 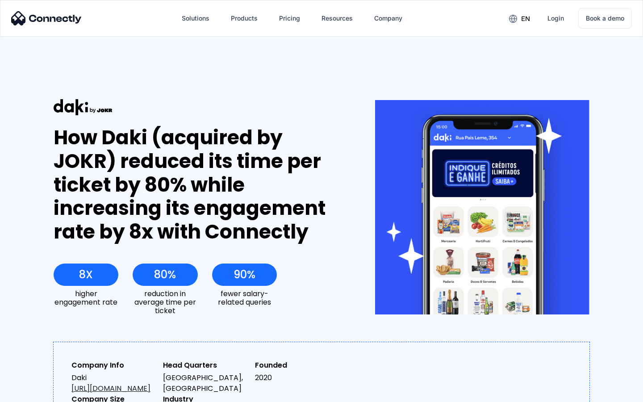 What do you see at coordinates (297, 366) in the screenshot?
I see `div: Founded` at bounding box center [297, 366].